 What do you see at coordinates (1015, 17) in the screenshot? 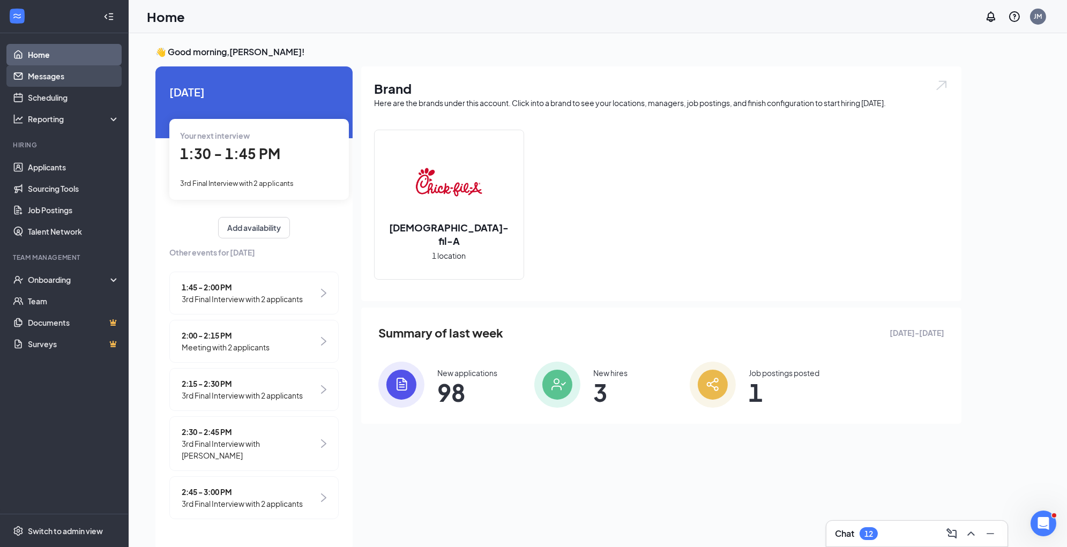
I see `svg: QuestionInfo` at bounding box center [1015, 17].